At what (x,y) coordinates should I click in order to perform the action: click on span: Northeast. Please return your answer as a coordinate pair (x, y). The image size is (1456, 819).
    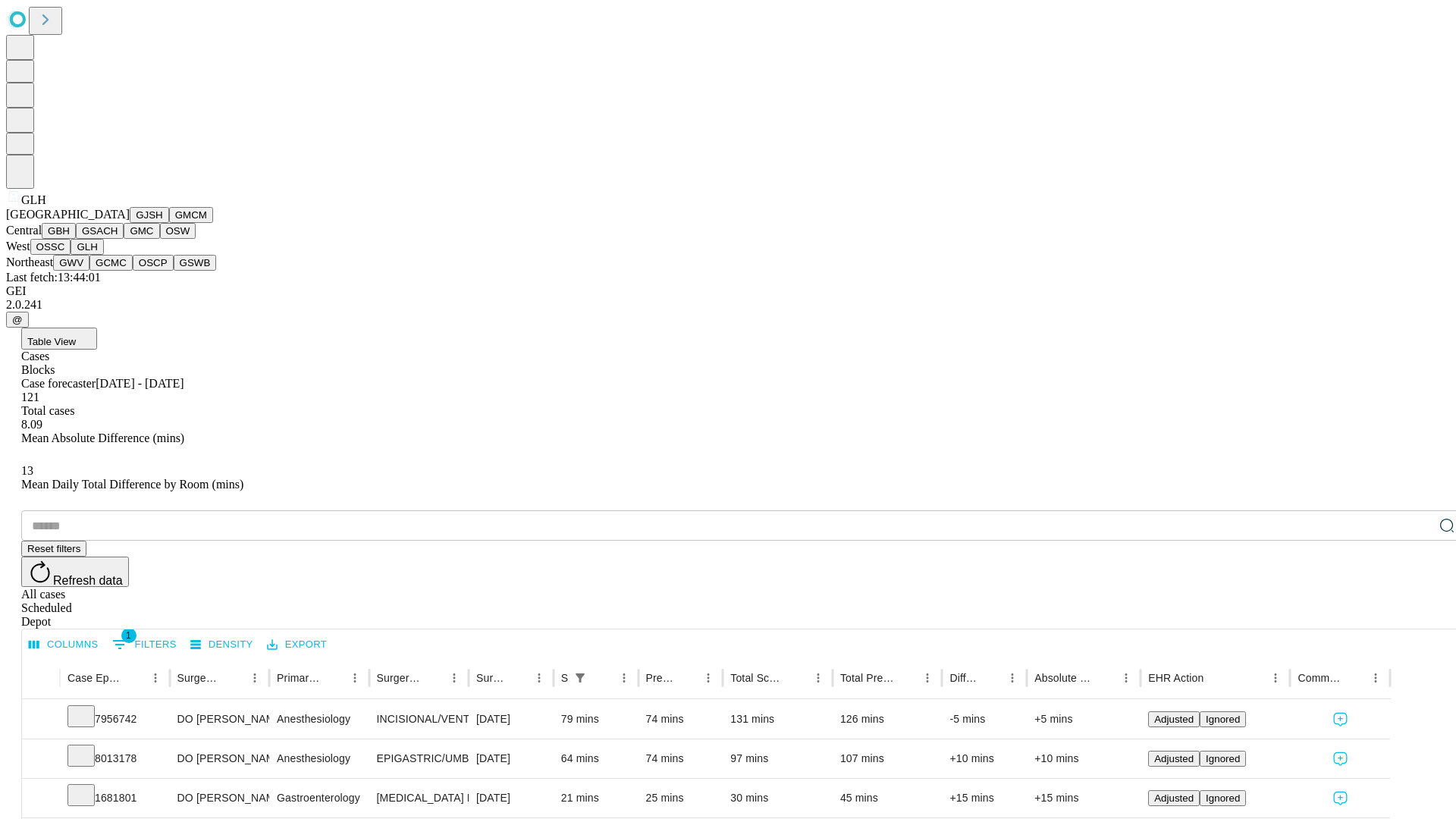
    Looking at the image, I should click on (30, 262).